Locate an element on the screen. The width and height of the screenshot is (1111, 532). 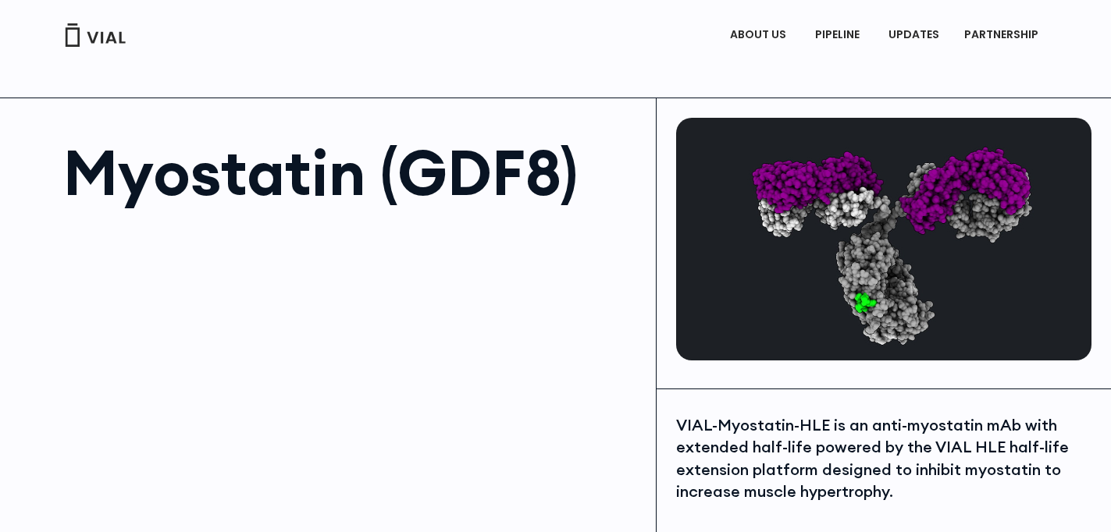
h1: Myostatin (GDF8) is located at coordinates (351, 173).